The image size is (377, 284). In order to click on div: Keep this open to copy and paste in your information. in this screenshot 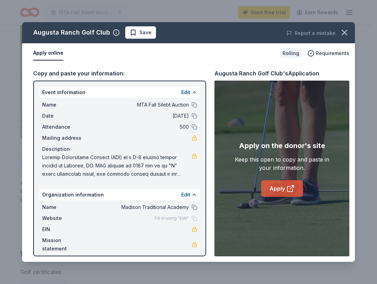, I will do `click(282, 163)`.